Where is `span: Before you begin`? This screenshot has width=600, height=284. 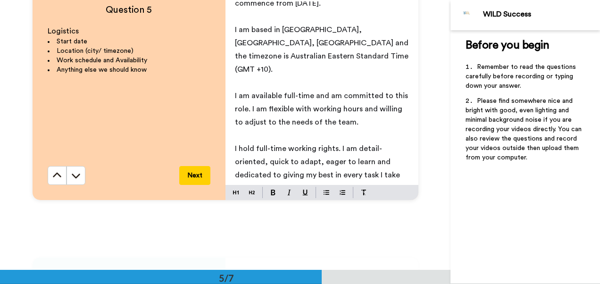
span: Before you begin is located at coordinates (507, 45).